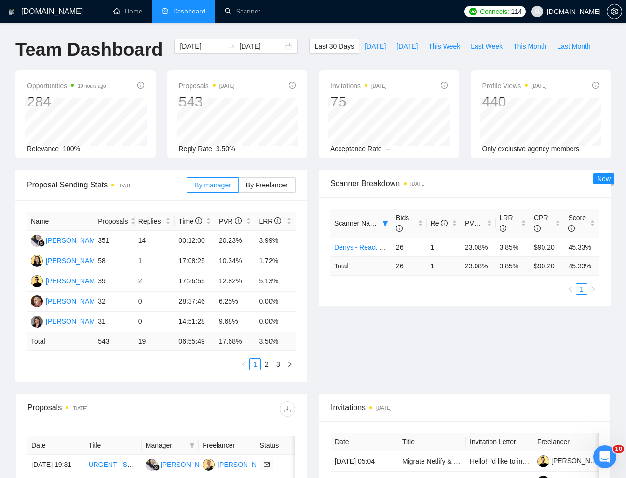 This screenshot has width=626, height=478. What do you see at coordinates (494, 12) in the screenshot?
I see `span: Connects:` at bounding box center [494, 12].